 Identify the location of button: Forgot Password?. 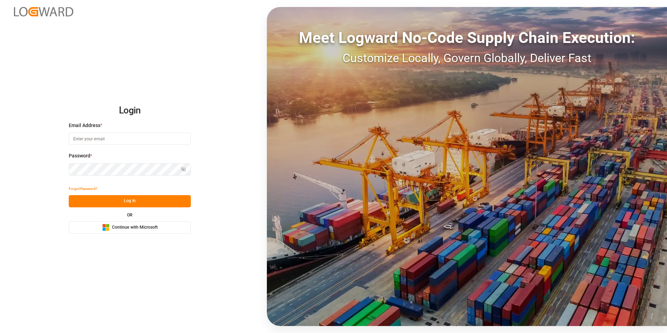
(83, 189).